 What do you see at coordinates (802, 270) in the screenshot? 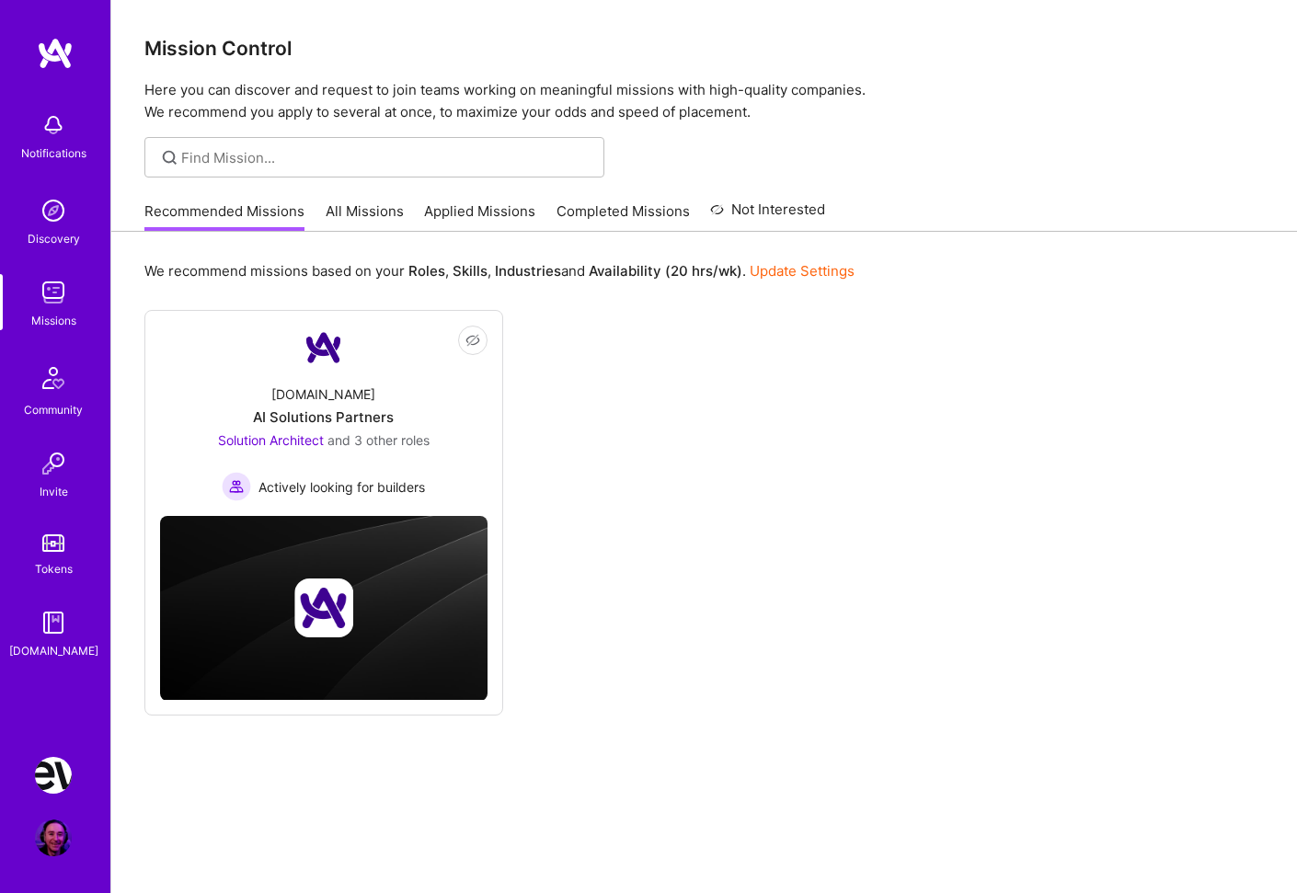
I see `a: Update Settings` at bounding box center [802, 270].